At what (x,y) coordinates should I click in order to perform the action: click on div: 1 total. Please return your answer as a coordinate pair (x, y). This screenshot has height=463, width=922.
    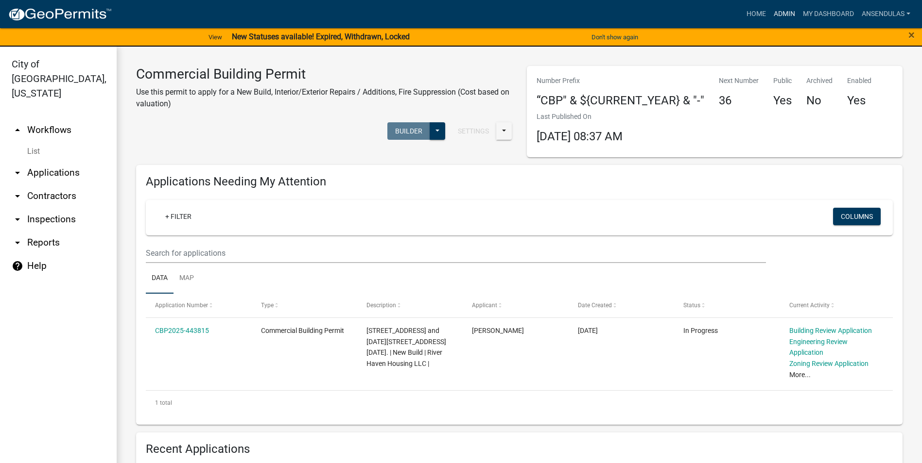
    Looking at the image, I should click on (519, 403).